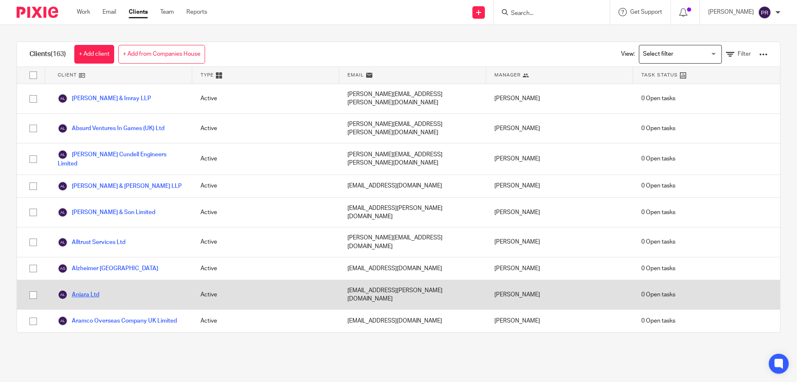 Image resolution: width=797 pixels, height=382 pixels. I want to click on input: Select all, so click(33, 75).